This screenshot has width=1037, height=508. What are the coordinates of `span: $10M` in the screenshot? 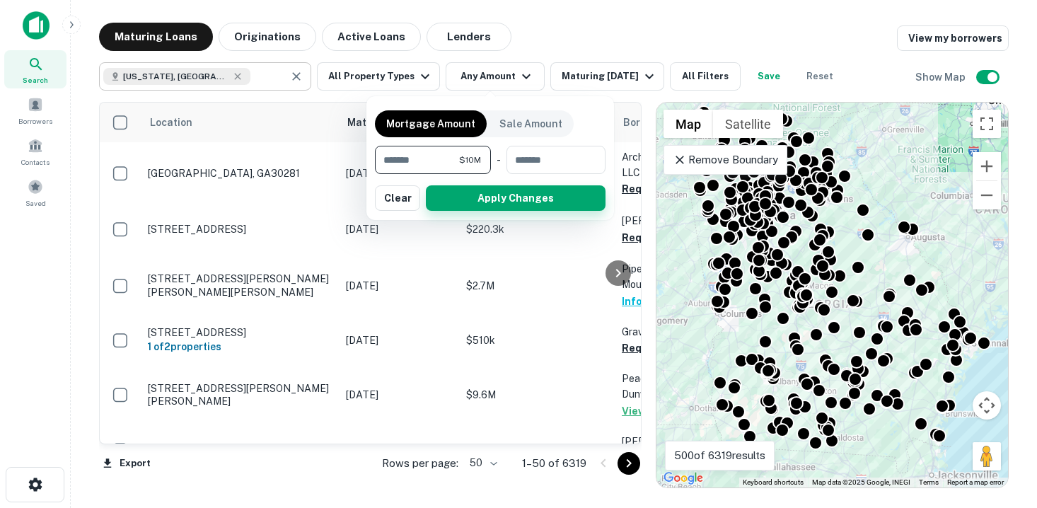 It's located at (470, 160).